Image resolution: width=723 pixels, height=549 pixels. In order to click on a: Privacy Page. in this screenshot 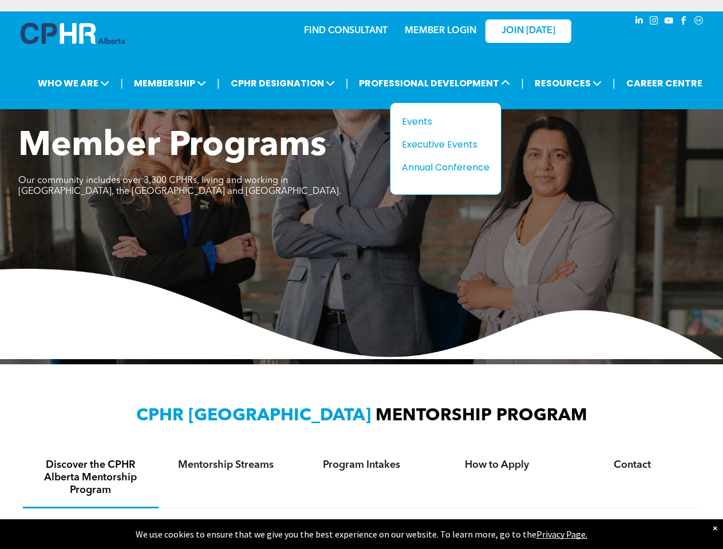, I will do `click(561, 534)`.